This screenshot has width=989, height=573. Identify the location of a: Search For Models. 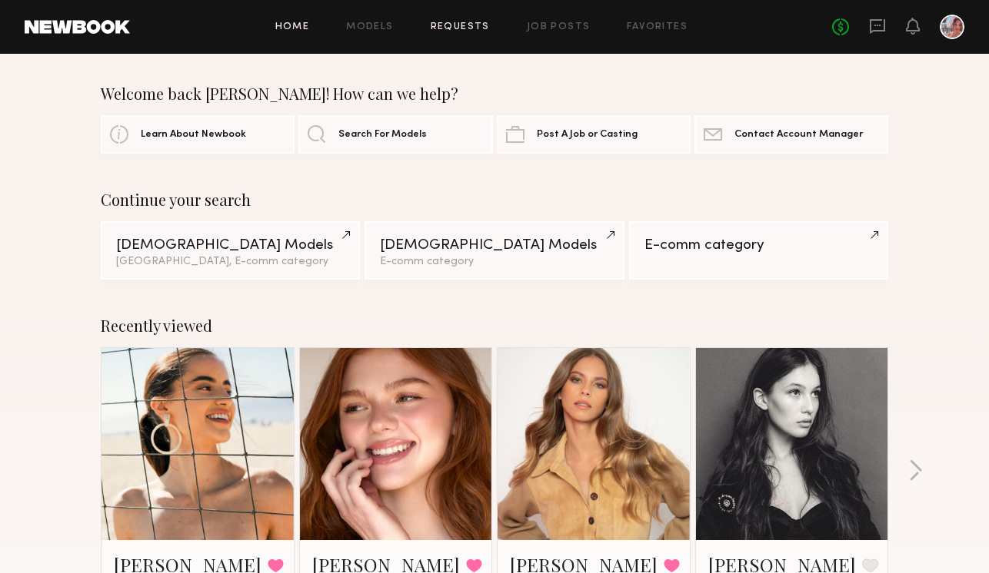
(395, 135).